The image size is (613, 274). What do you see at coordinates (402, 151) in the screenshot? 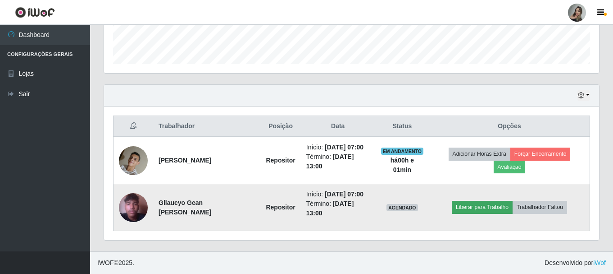
I see `span: EM ANDAMENTO` at bounding box center [402, 151].